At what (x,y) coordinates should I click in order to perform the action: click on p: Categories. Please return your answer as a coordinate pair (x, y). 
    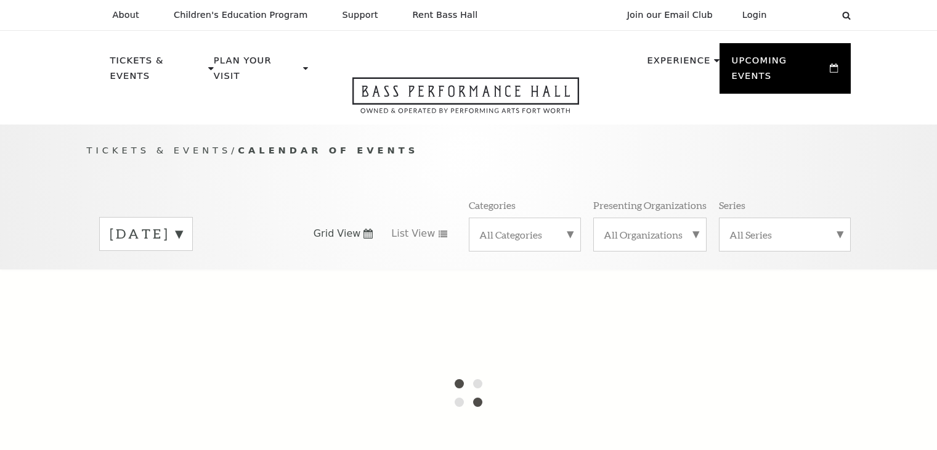
    Looking at the image, I should click on (492, 205).